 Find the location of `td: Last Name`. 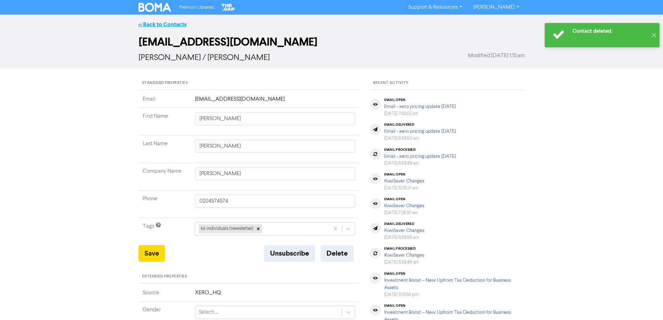

td: Last Name is located at coordinates (165, 149).